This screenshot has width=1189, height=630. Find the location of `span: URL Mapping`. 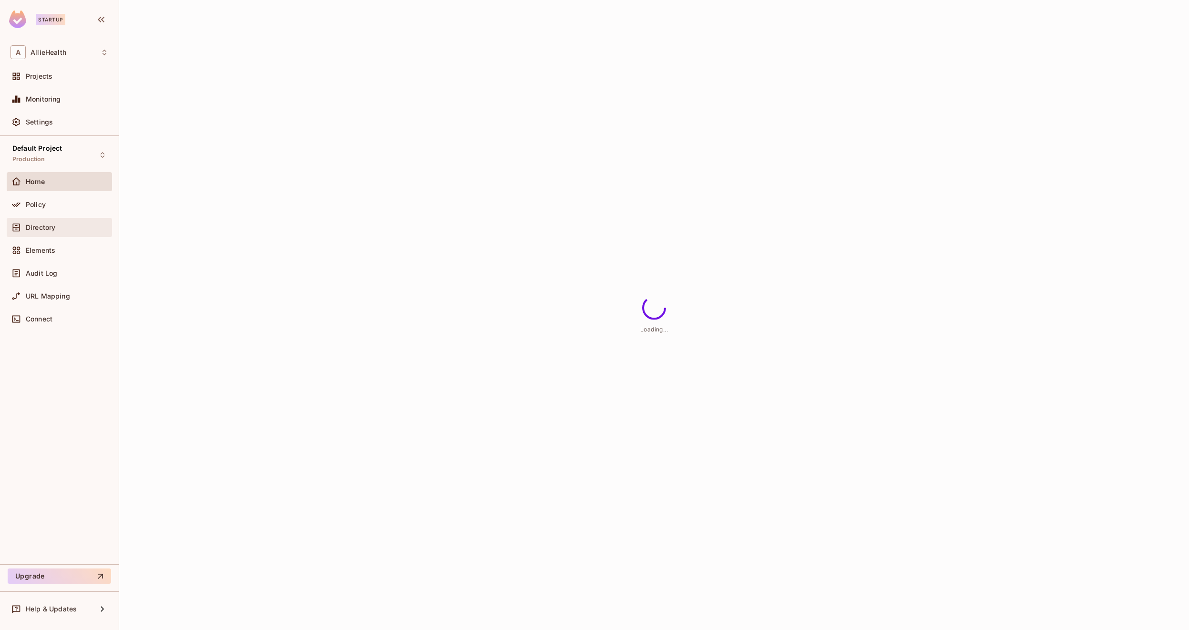

span: URL Mapping is located at coordinates (48, 296).